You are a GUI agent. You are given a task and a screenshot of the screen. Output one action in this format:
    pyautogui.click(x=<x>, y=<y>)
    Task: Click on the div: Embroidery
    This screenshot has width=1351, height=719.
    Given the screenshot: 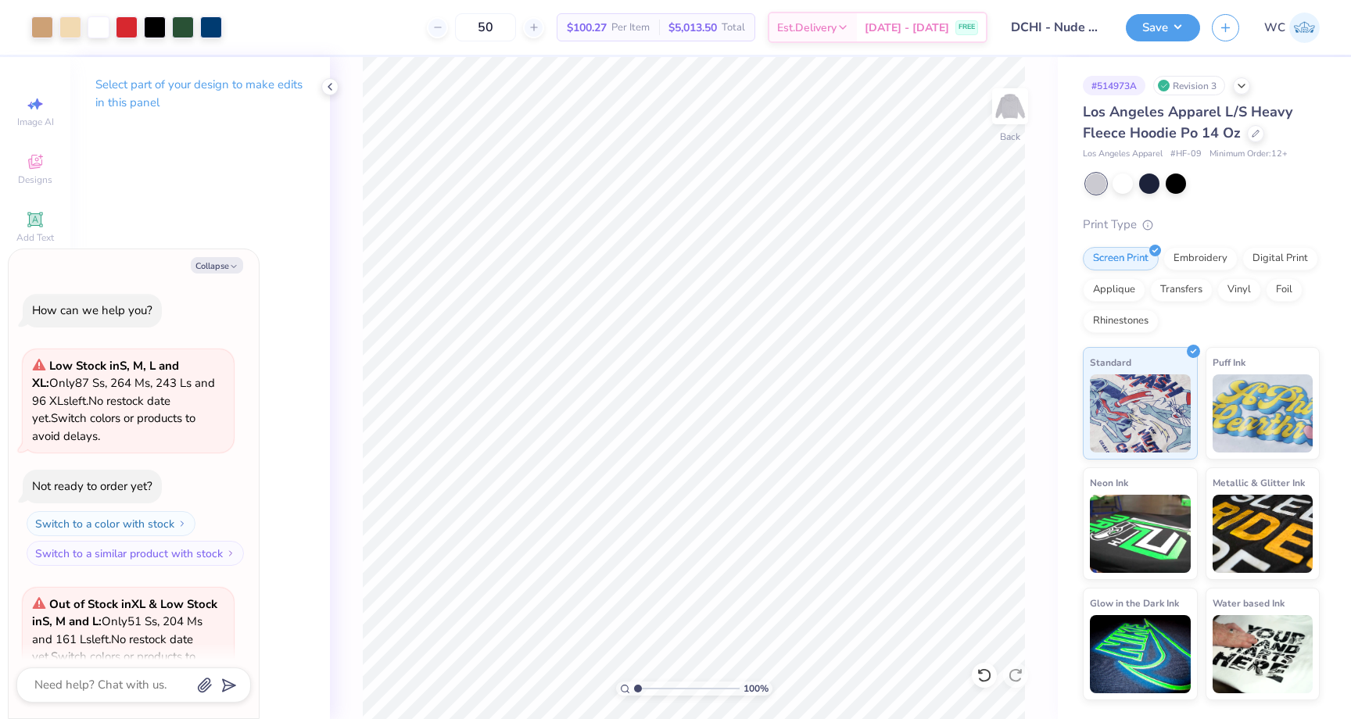 What is the action you would take?
    pyautogui.click(x=1200, y=259)
    